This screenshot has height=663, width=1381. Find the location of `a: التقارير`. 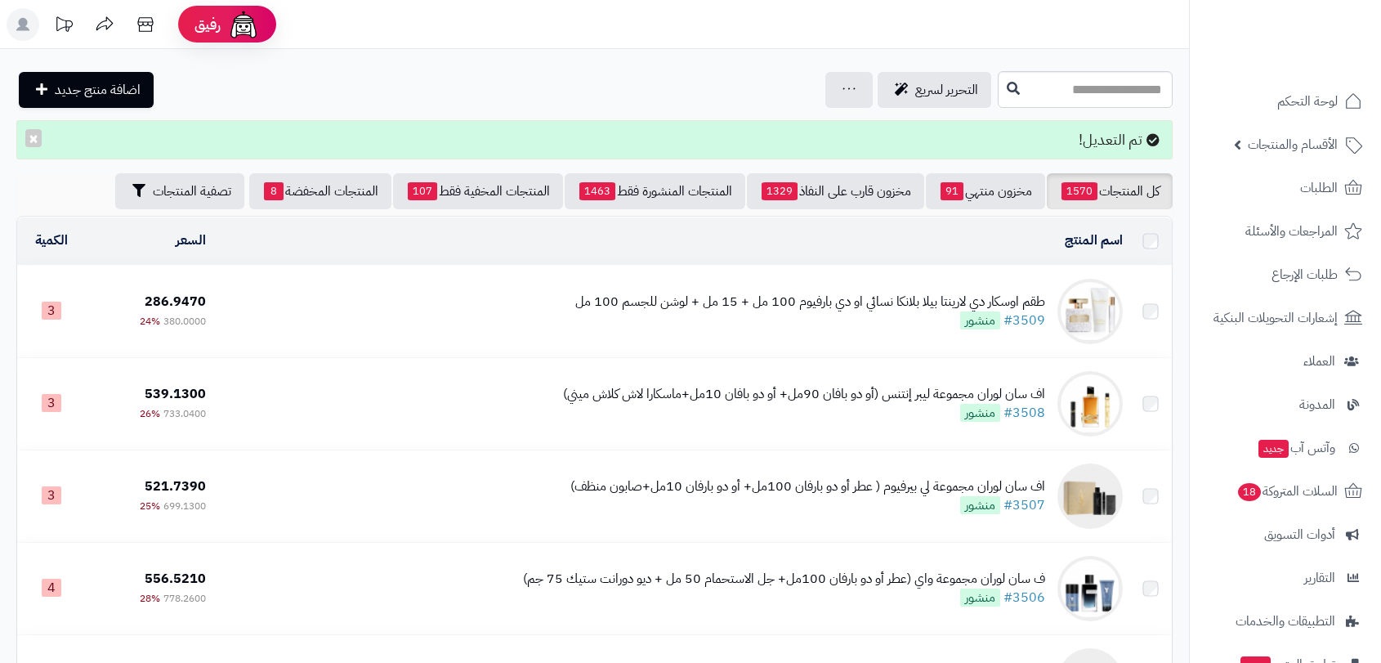

a: التقارير is located at coordinates (1286, 578).